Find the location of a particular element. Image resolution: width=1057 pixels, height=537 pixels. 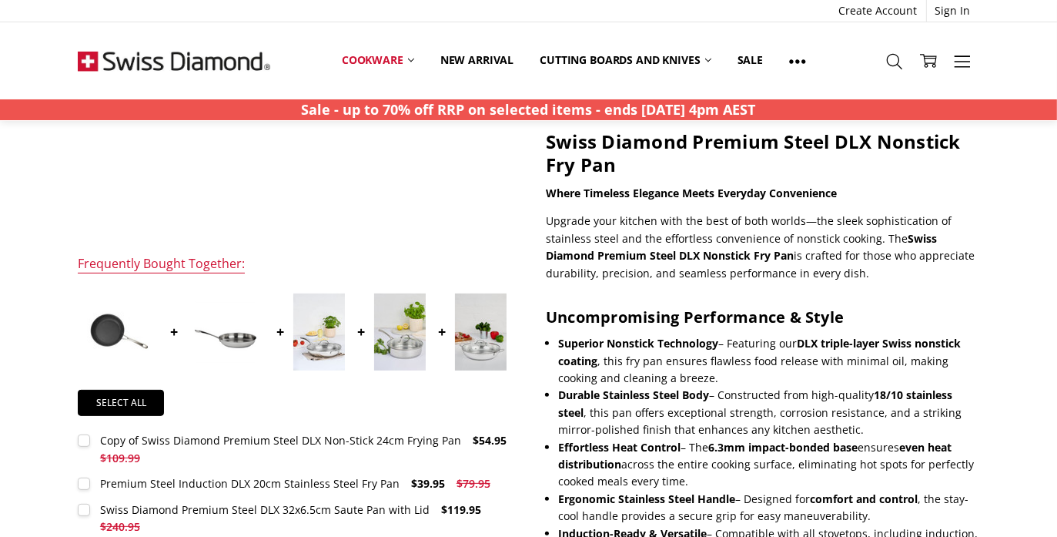

a: Sale is located at coordinates (750, 60).